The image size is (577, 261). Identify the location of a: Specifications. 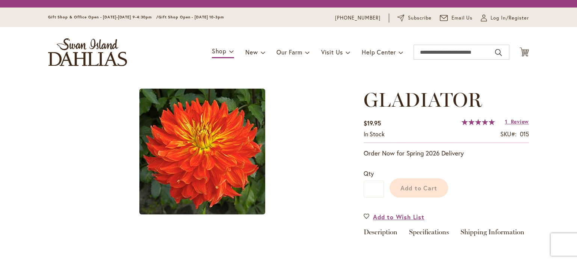
(429, 234).